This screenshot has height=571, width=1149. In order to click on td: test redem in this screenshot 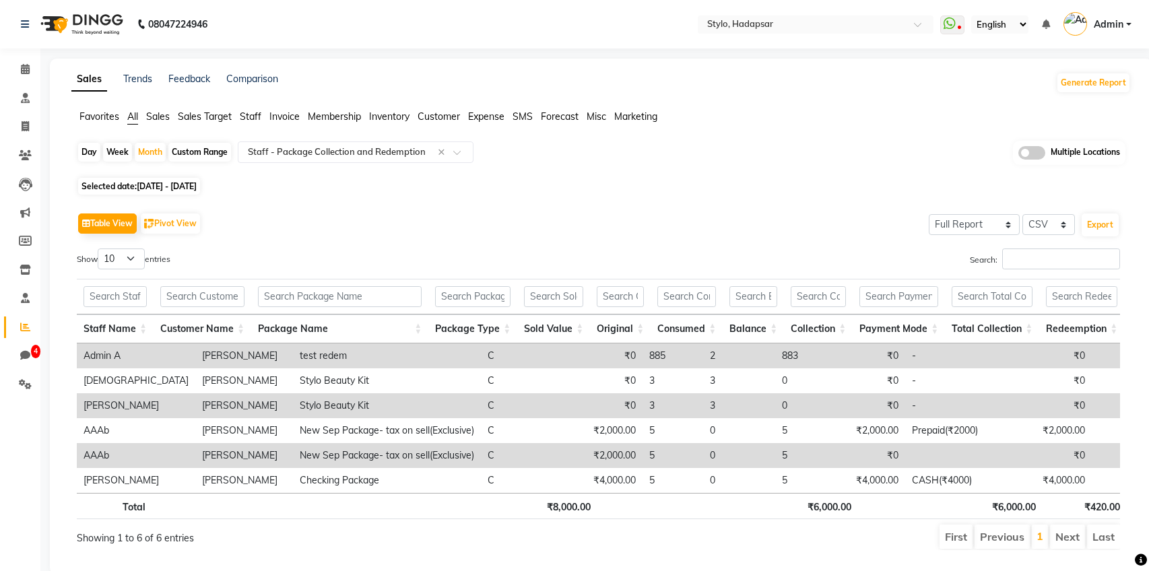, I will do `click(386, 355)`.